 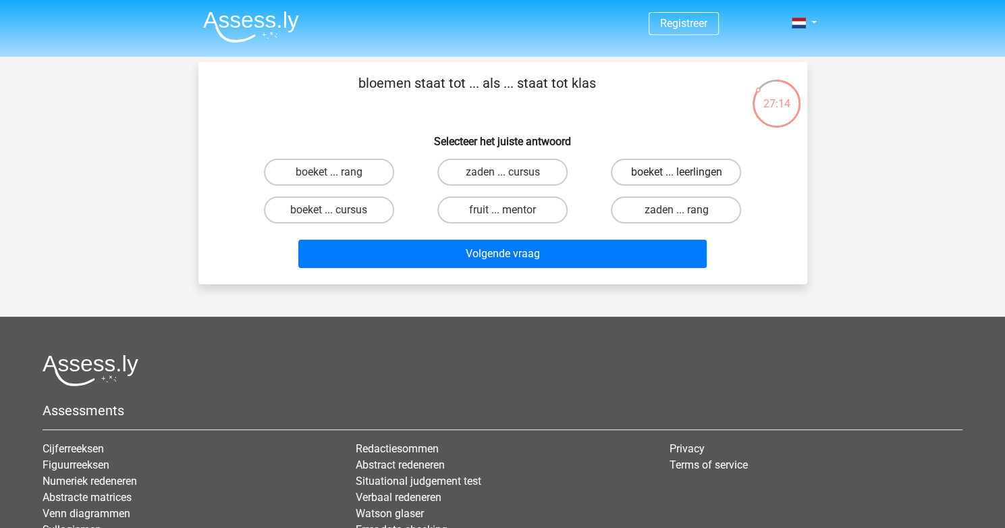 I want to click on label: zaden ... rang, so click(x=676, y=210).